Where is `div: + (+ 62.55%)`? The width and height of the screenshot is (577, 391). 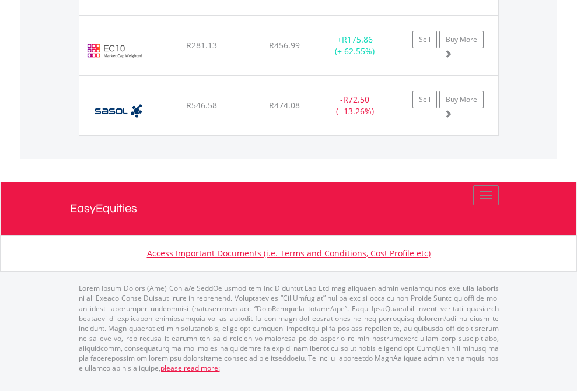
div: + (+ 62.55%) is located at coordinates (355, 46).